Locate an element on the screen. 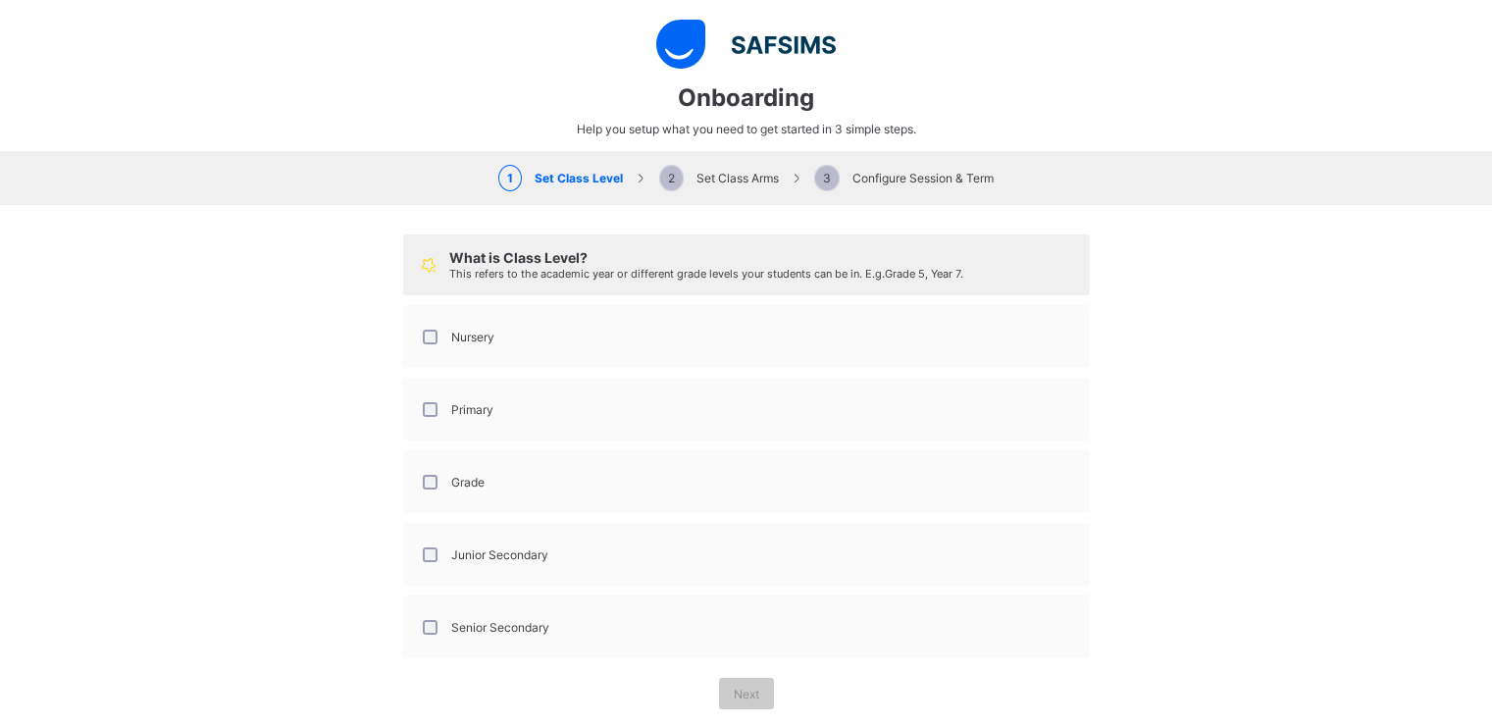 The width and height of the screenshot is (1492, 724). label: Grade is located at coordinates (468, 482).